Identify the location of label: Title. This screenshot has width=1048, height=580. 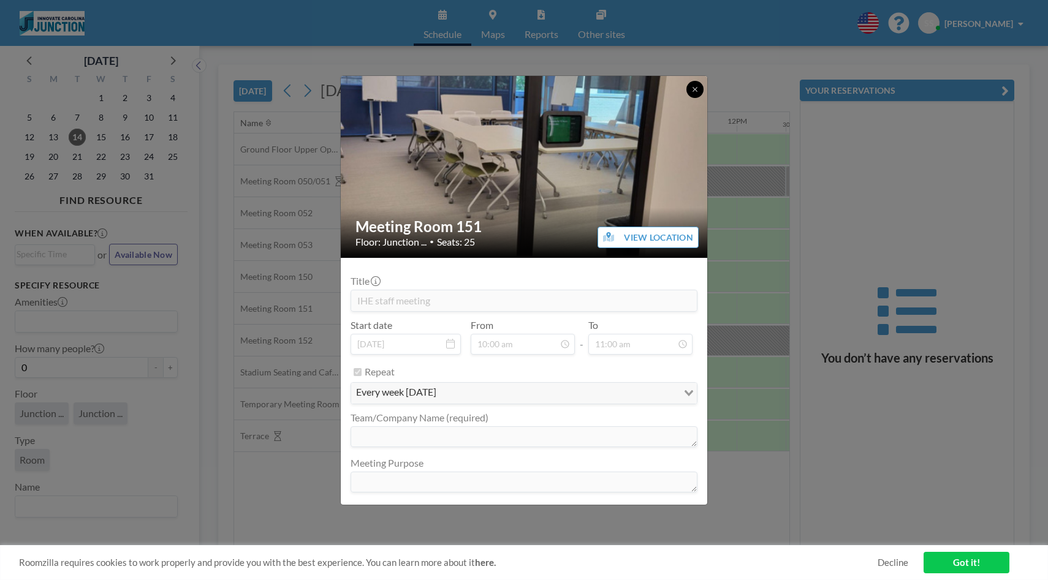
(365, 281).